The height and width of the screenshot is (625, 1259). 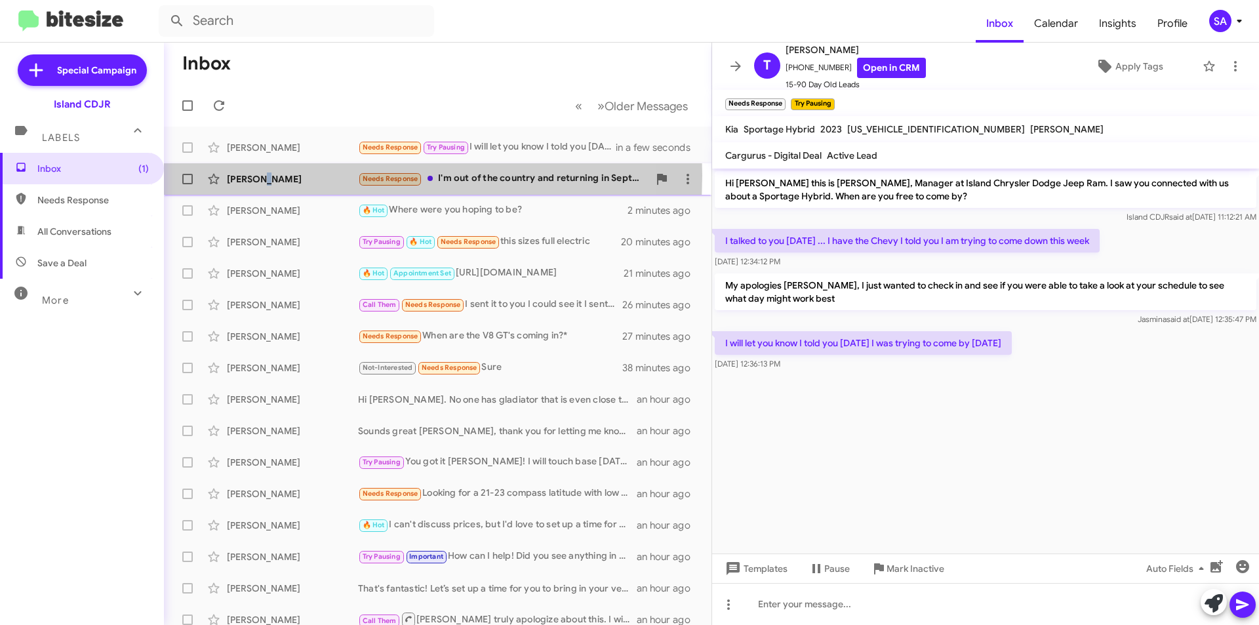 I want to click on div: When are the V8 GT's coming in?*, so click(x=490, y=336).